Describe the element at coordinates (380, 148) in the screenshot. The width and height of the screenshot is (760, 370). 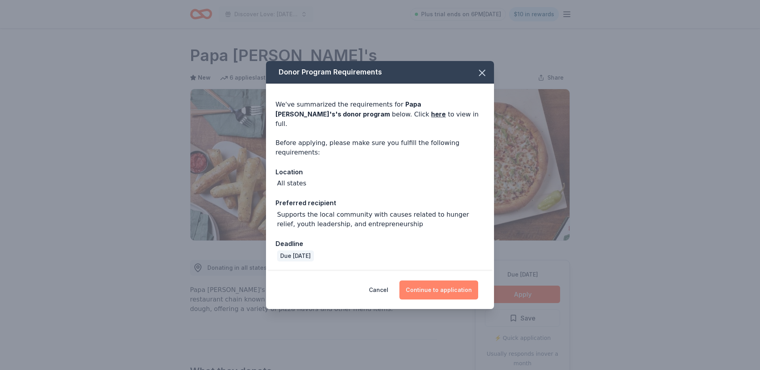
I see `div: Before applying, please make sure you fulfill the following requirements:` at that location.